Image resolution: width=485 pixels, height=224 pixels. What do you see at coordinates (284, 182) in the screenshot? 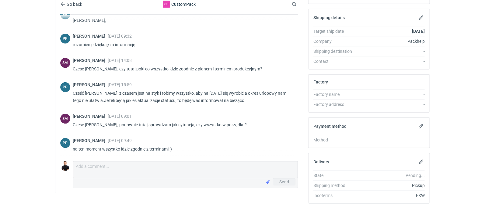
I see `button: Send` at bounding box center [284, 182].